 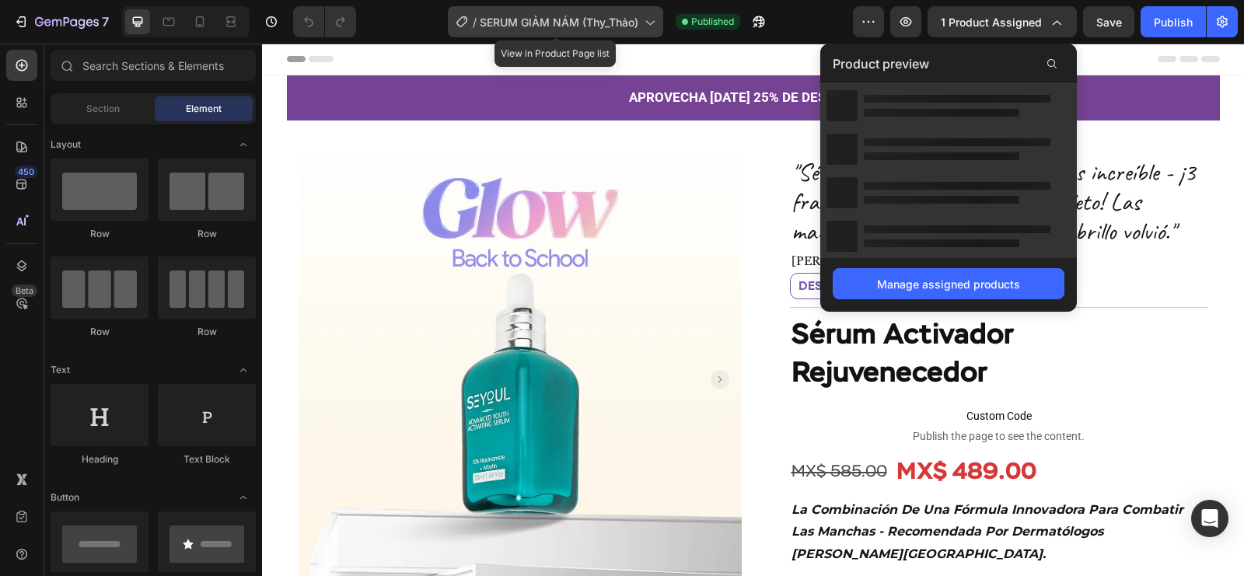 I want to click on strong: regenerar, so click(x=745, y=242).